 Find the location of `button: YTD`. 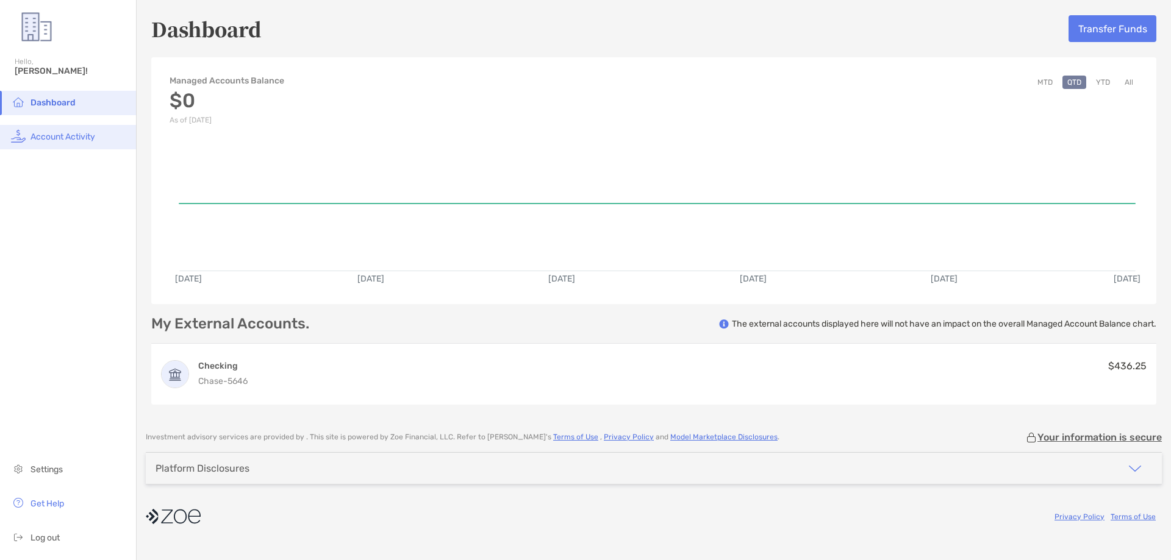

button: YTD is located at coordinates (1103, 82).